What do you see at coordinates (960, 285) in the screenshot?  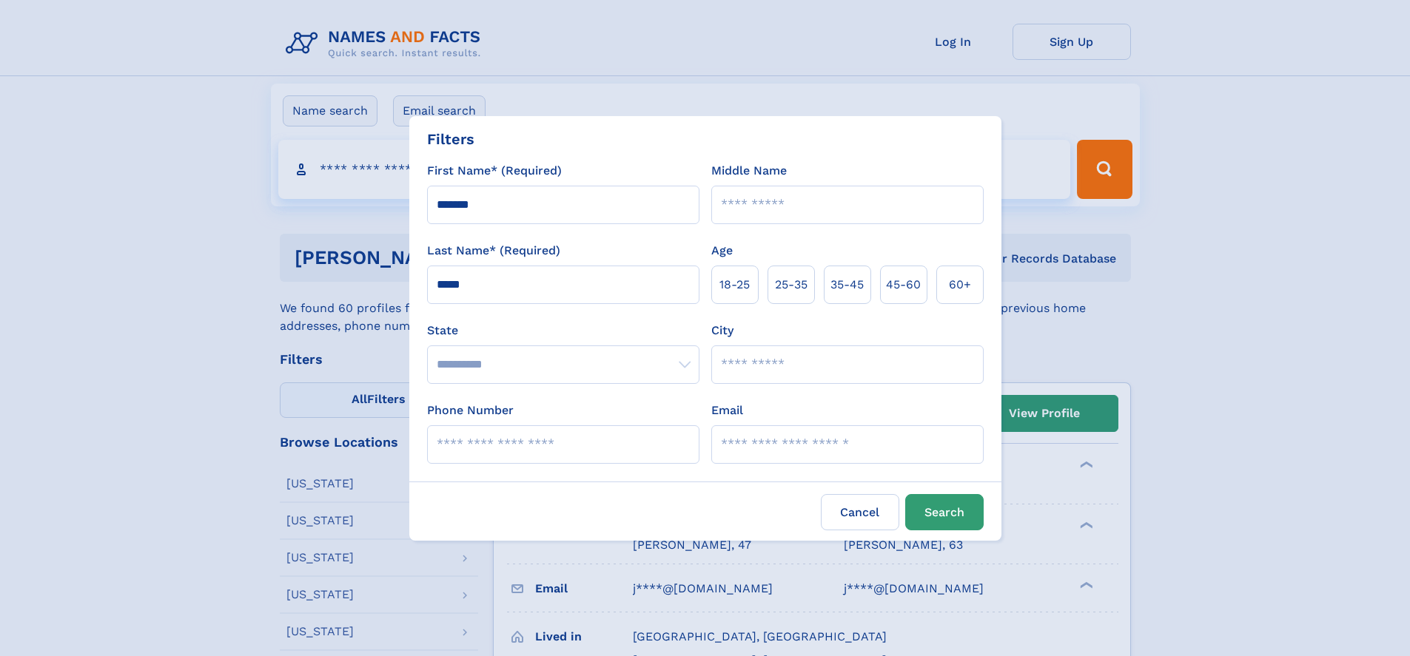 I see `span: 60+` at bounding box center [960, 285].